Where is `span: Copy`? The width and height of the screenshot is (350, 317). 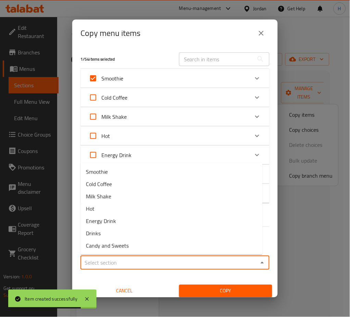 span: Copy is located at coordinates (226, 291).